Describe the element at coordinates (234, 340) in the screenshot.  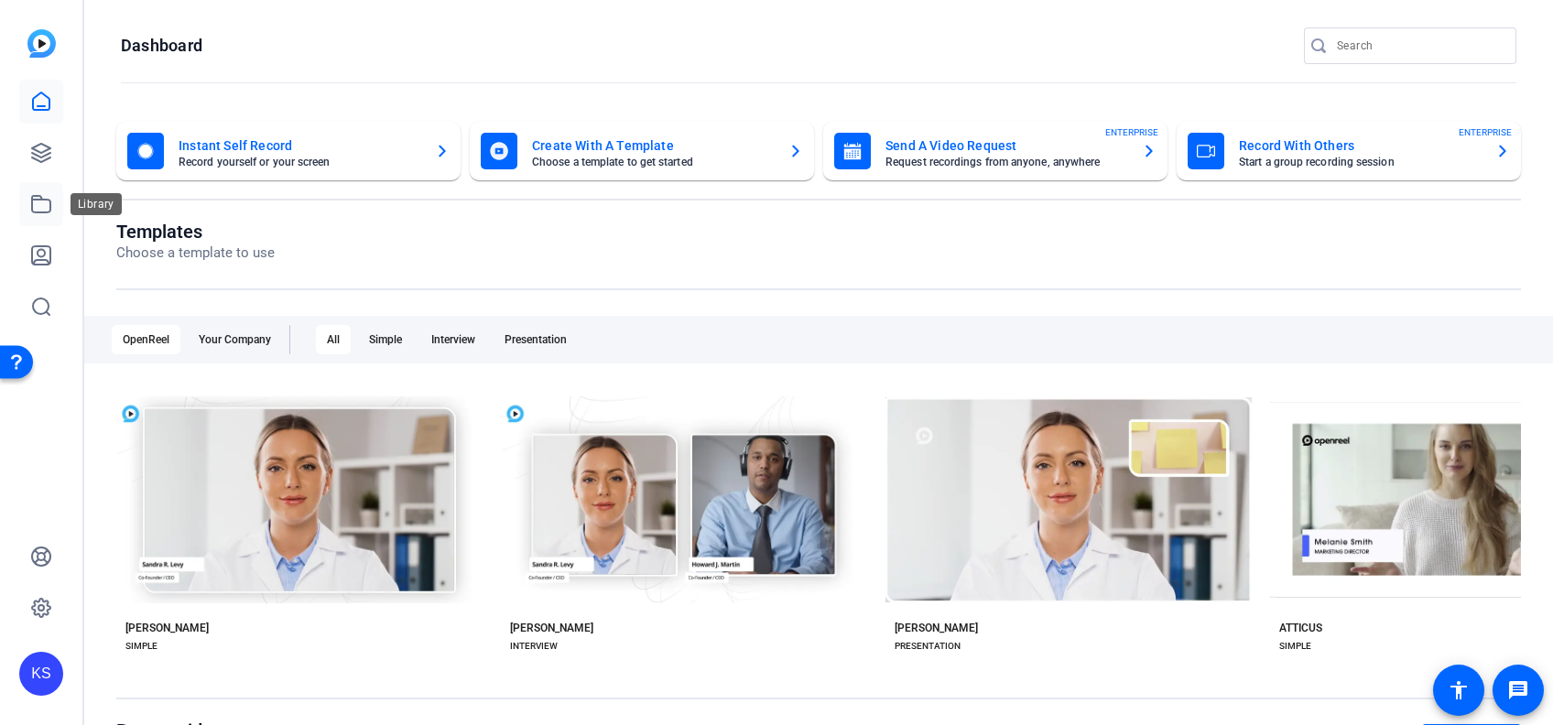
I see `div: Your Company` at that location.